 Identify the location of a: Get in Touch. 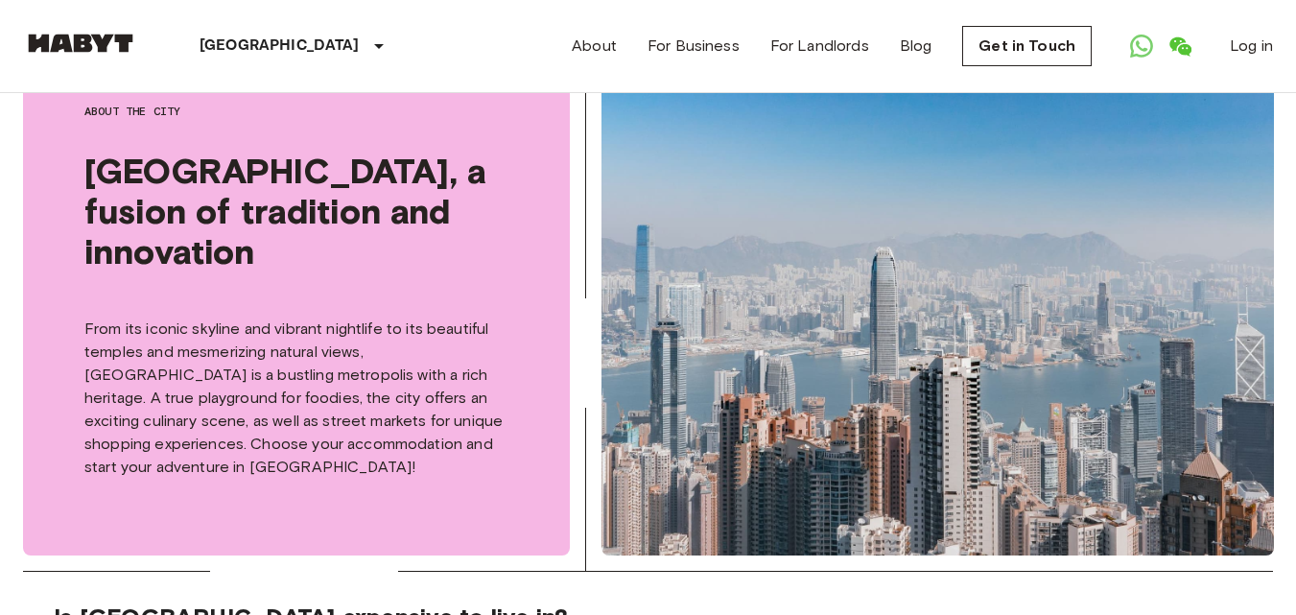
(1026, 46).